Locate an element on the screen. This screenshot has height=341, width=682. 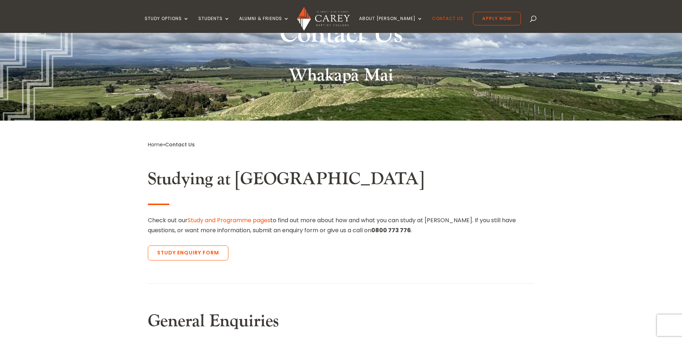
img: Carey Baptist College is located at coordinates (323, 19).